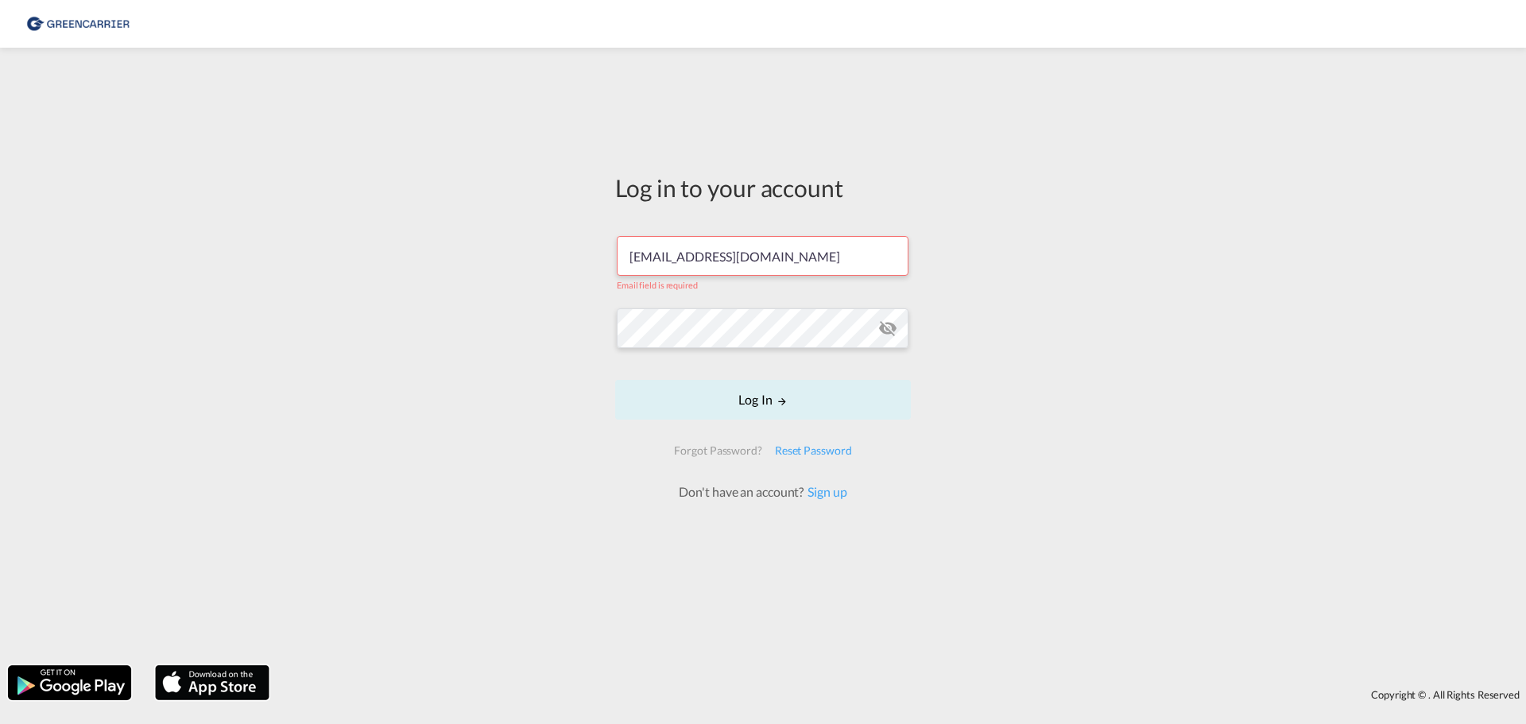 The width and height of the screenshot is (1526, 724). What do you see at coordinates (718, 451) in the screenshot?
I see `div: Forgot Password?` at bounding box center [718, 451].